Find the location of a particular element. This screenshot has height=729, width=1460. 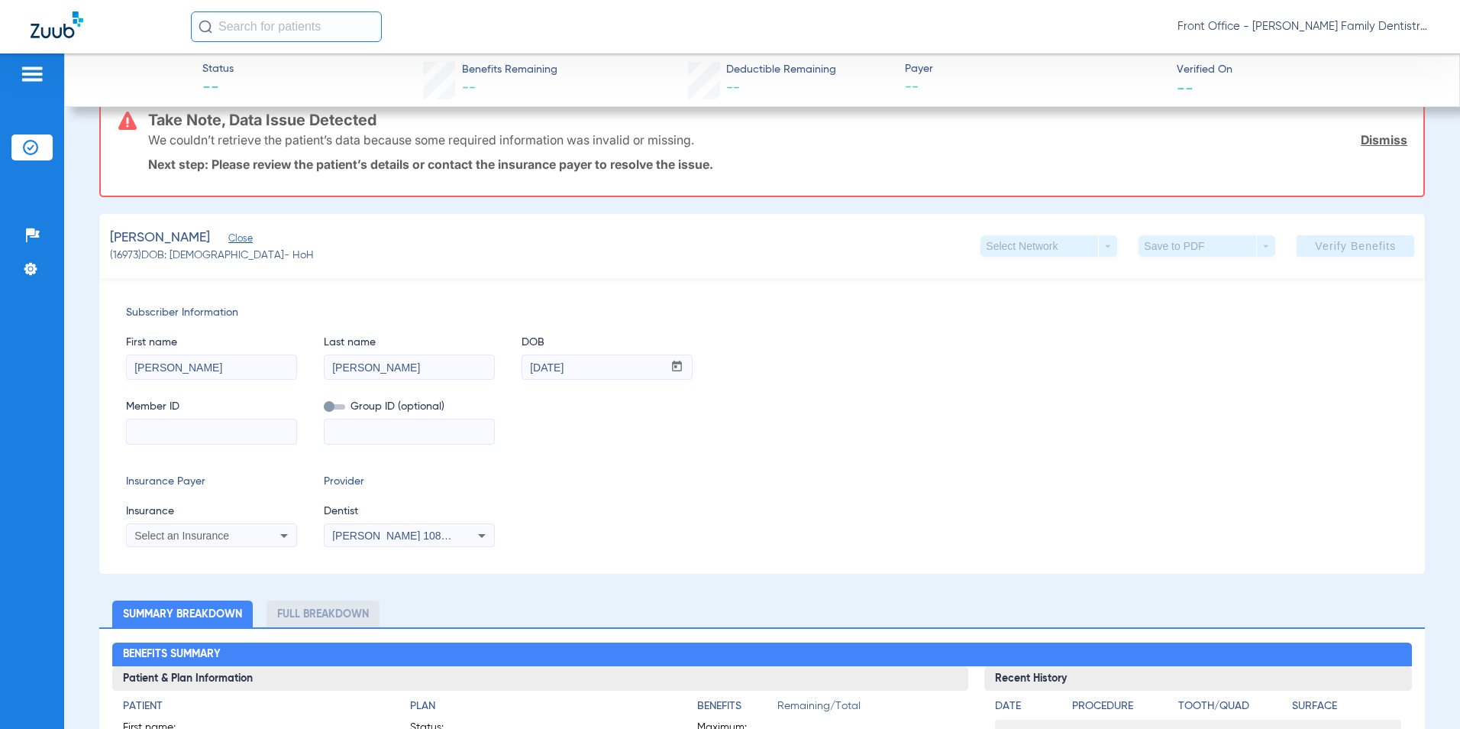

input: Search for patients is located at coordinates (286, 27).